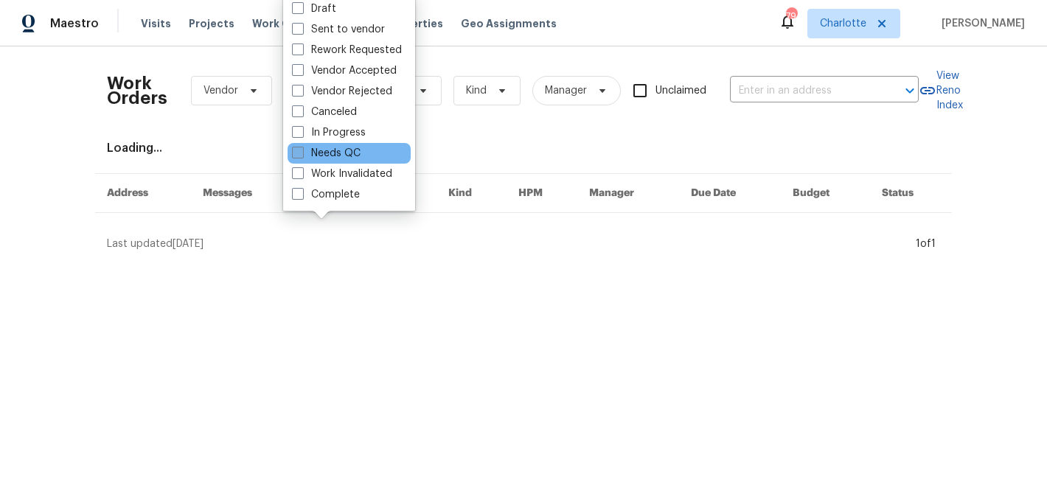 The width and height of the screenshot is (1047, 496). Describe the element at coordinates (143, 193) in the screenshot. I see `th: Address` at that location.